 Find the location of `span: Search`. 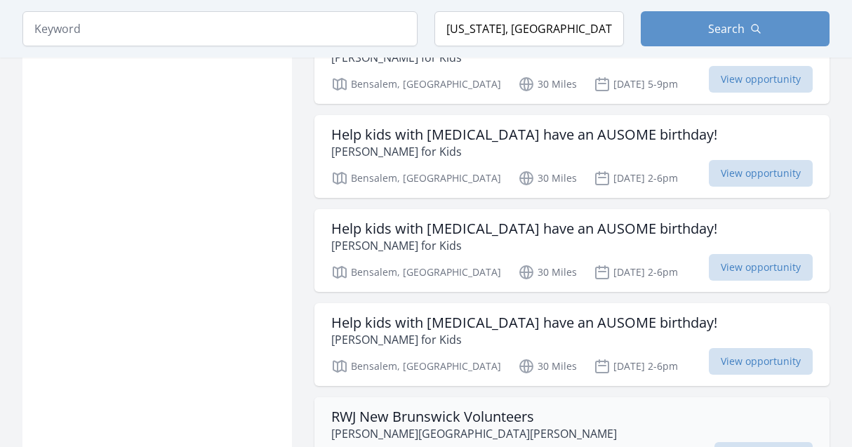

span: Search is located at coordinates (727, 29).